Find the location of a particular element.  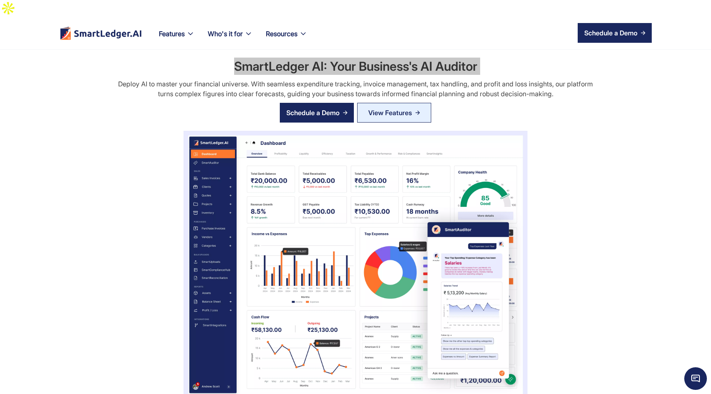

span: May we know your last name please? is located at coordinates (72, 197).